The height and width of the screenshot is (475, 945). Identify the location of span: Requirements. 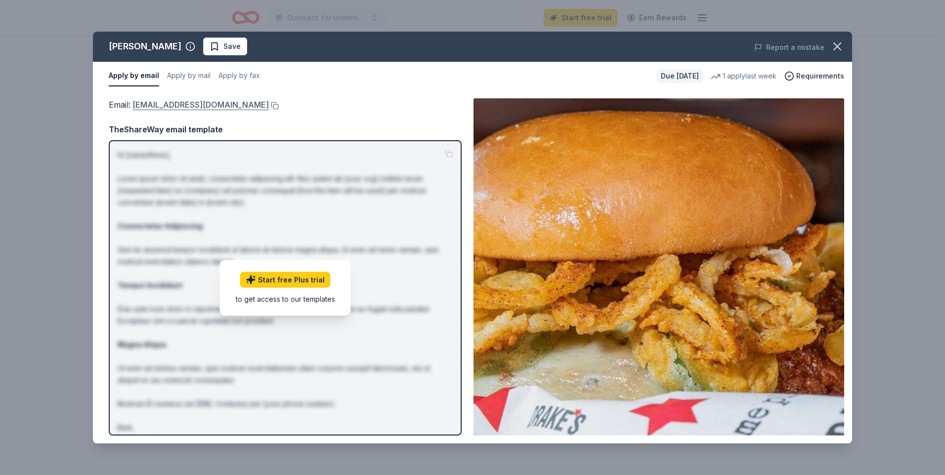
(820, 76).